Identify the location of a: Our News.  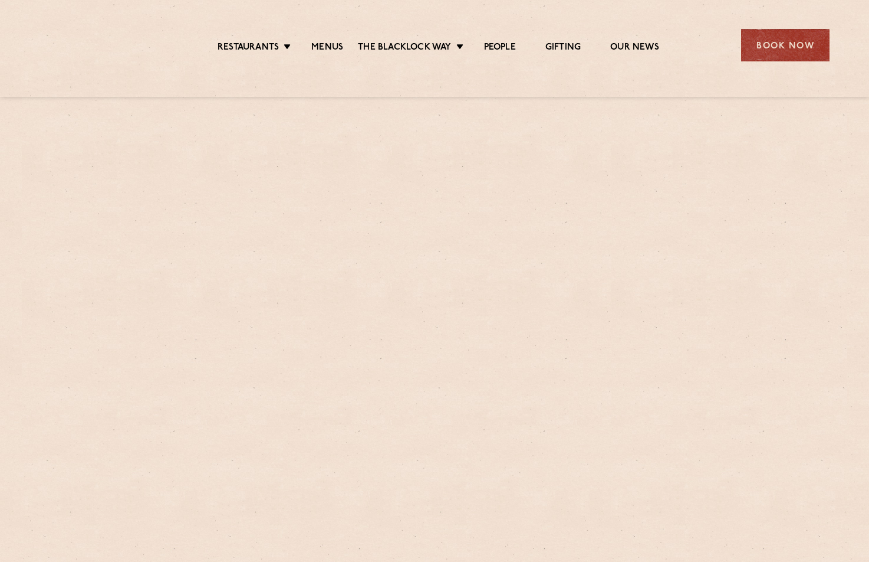
(635, 48).